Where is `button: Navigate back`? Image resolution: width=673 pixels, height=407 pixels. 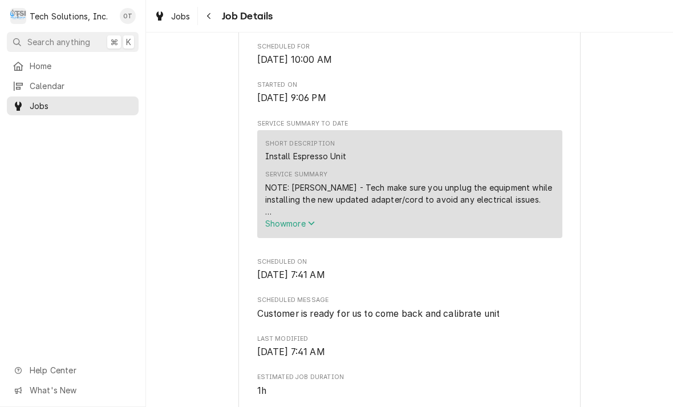 button: Navigate back is located at coordinates (209, 16).